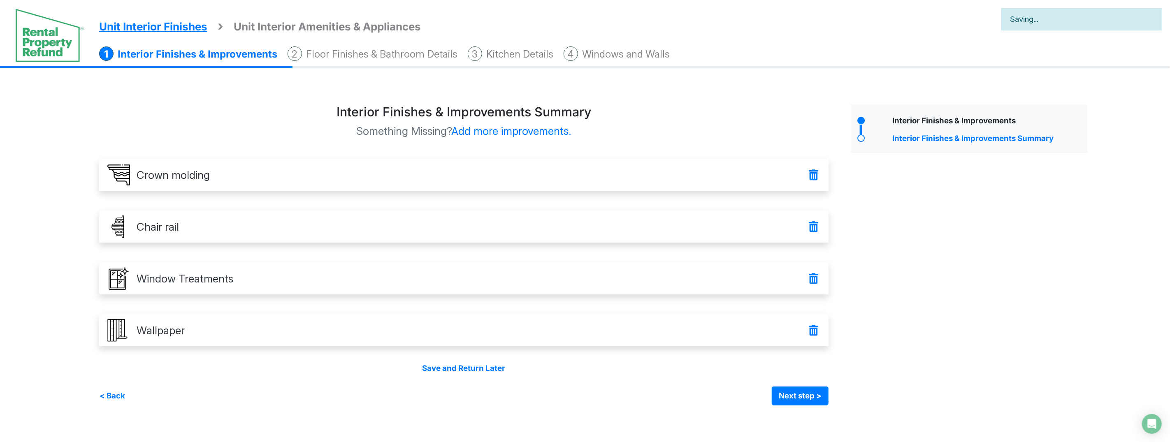  Describe the element at coordinates (112, 396) in the screenshot. I see `button: < Back` at that location.